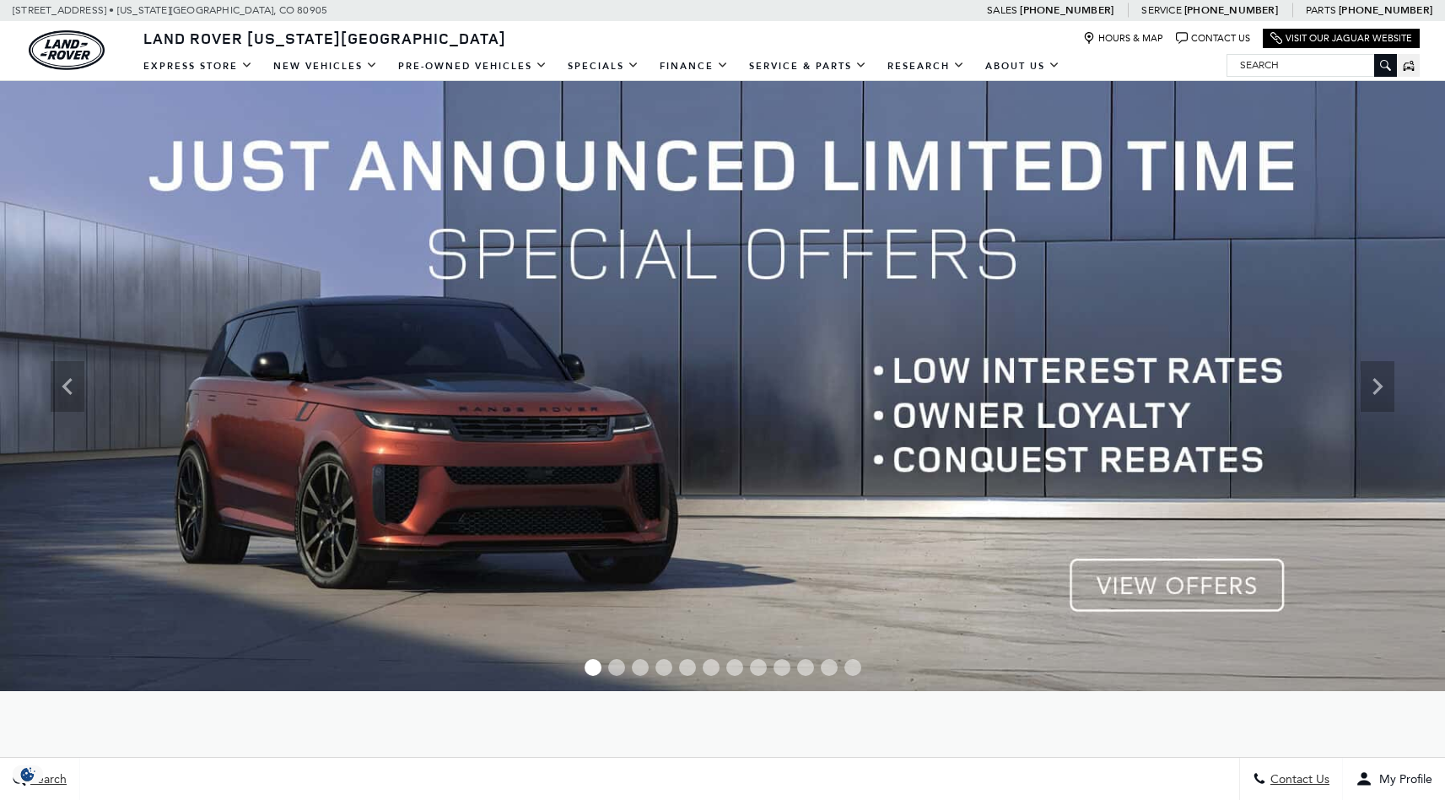 The height and width of the screenshot is (800, 1445). I want to click on input: Search, so click(1312, 65).